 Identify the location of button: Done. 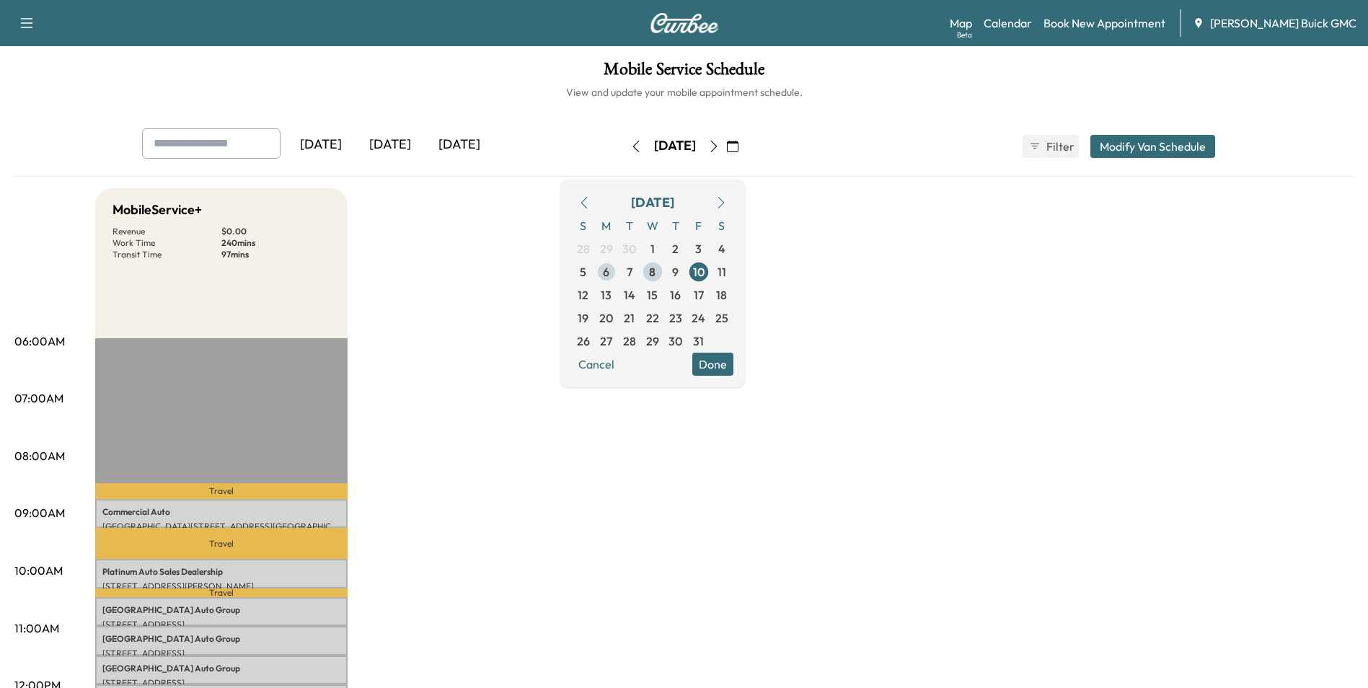
(712, 364).